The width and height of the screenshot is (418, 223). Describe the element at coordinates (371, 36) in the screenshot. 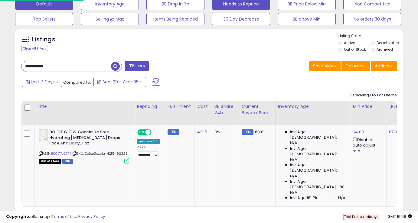

I see `p: Listing States:` at that location.